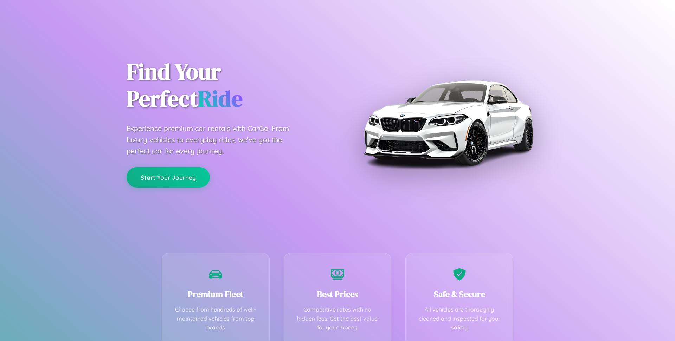 The image size is (675, 341). What do you see at coordinates (337, 319) in the screenshot?
I see `p: Competitive rates with no hidden fees. Get the best value for your money` at bounding box center [337, 319].